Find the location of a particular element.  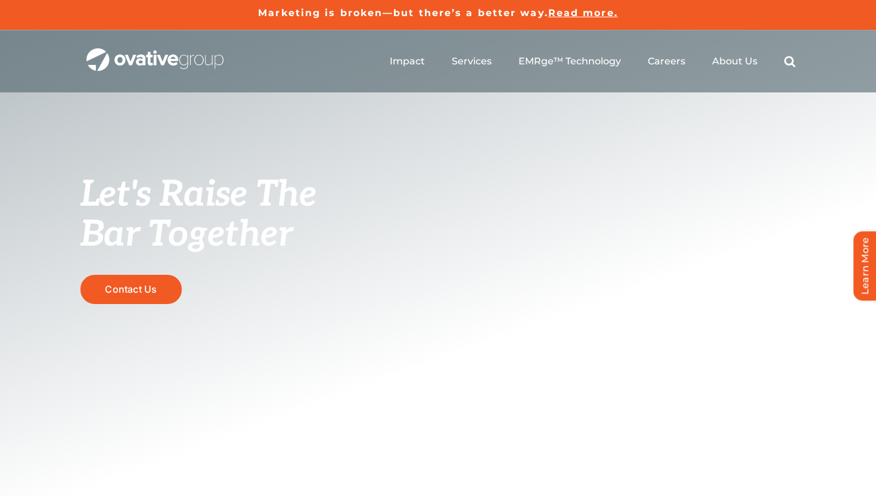

a: Marketing is broken—but there’s a better way. is located at coordinates (403, 13).